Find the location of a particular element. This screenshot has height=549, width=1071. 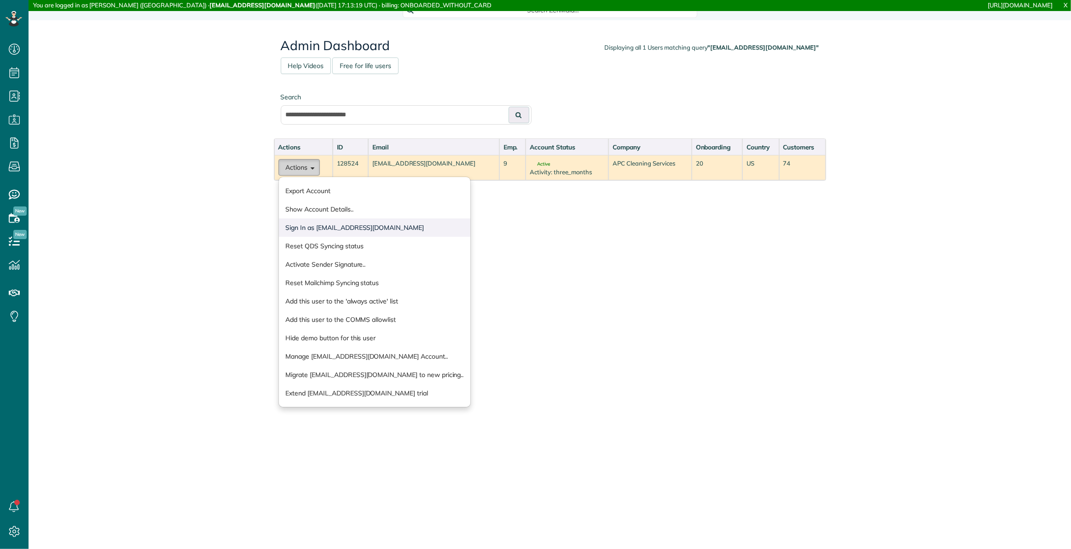

td: APC Cleaning Services is located at coordinates (650, 168).